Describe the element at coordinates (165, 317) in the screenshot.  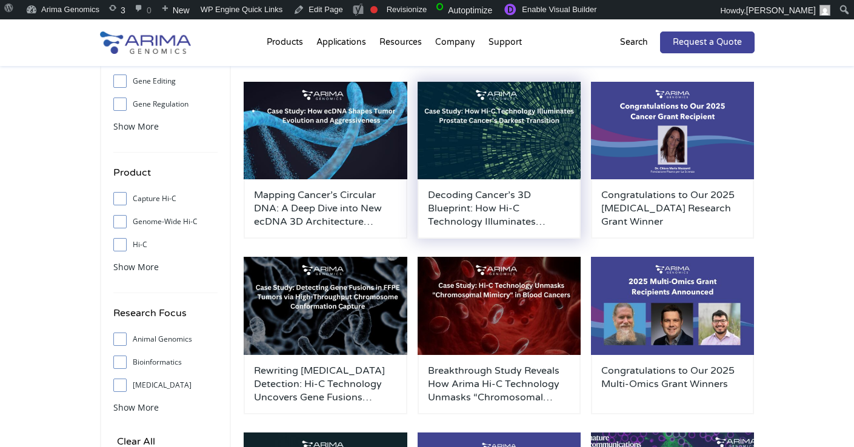
I see `h4: Research Focus` at that location.